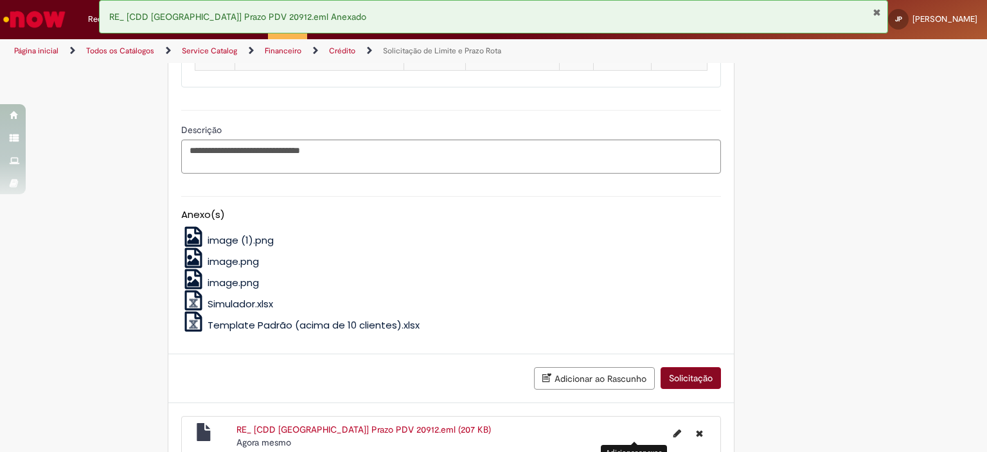 The height and width of the screenshot is (452, 987). Describe the element at coordinates (120, 51) in the screenshot. I see `a: Todos os Catálogos` at that location.